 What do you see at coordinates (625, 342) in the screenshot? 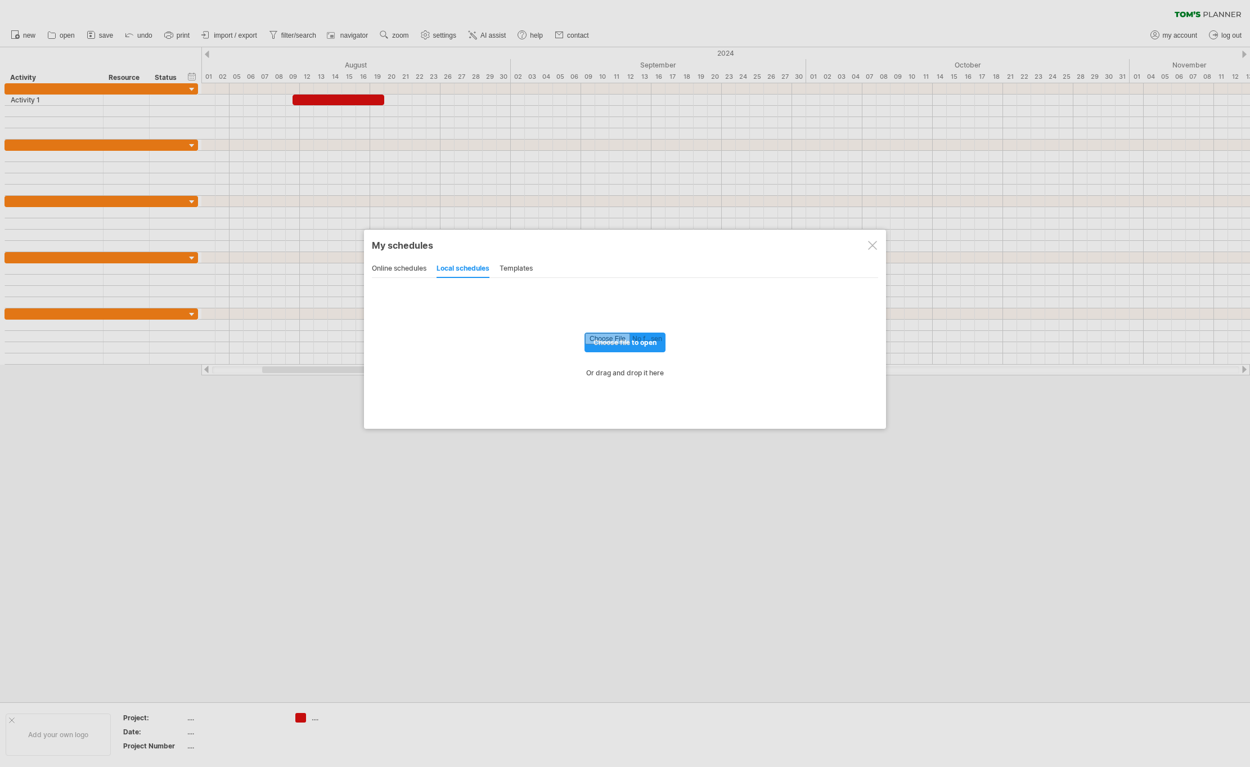
I see `a: choose file to open` at bounding box center [625, 342].